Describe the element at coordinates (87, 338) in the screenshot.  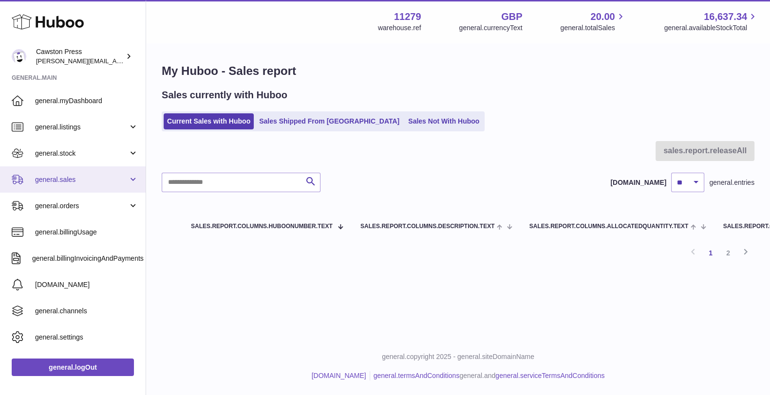
I see `span: general.settings` at that location.